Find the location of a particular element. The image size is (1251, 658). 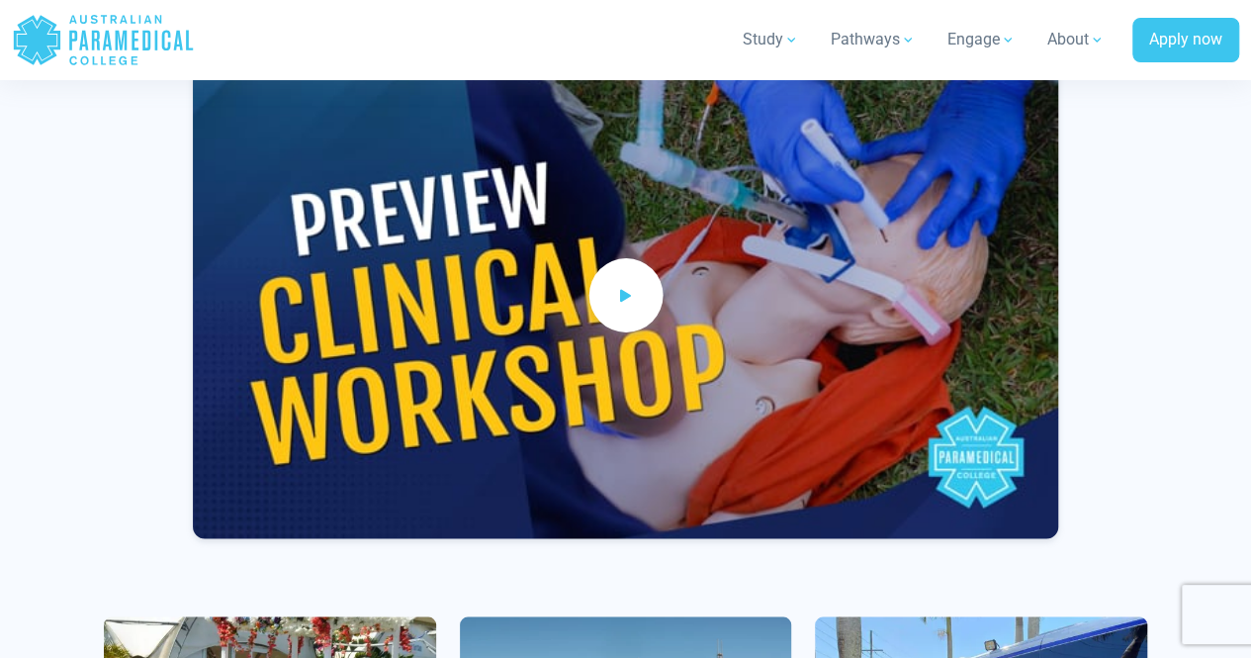

a: Pathways is located at coordinates (873, 40).